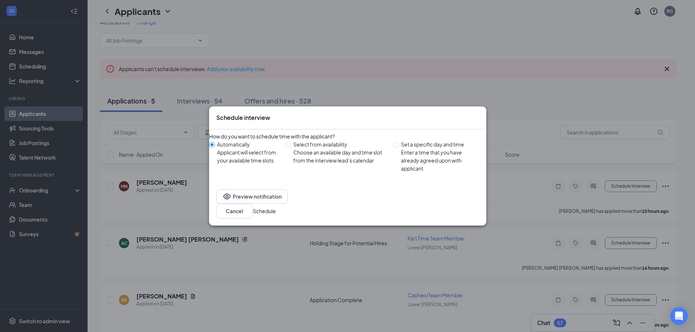 This screenshot has width=695, height=332. I want to click on svg: Eye, so click(227, 197).